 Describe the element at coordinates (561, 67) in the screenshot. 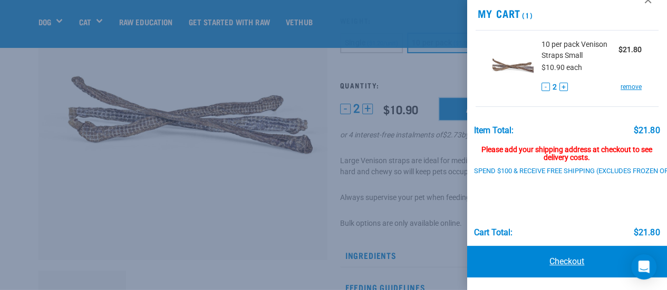

I see `span: $10.90 each` at that location.